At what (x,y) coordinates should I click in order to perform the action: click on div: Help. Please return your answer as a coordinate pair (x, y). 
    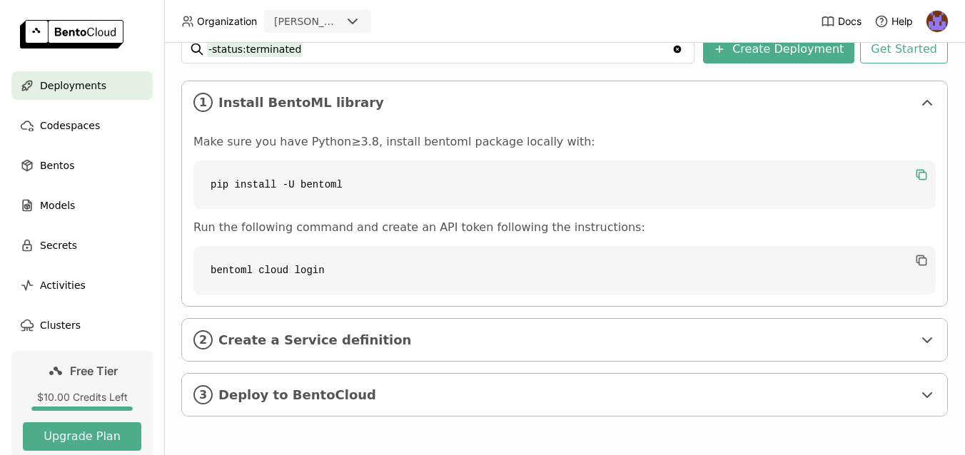
    Looking at the image, I should click on (893, 21).